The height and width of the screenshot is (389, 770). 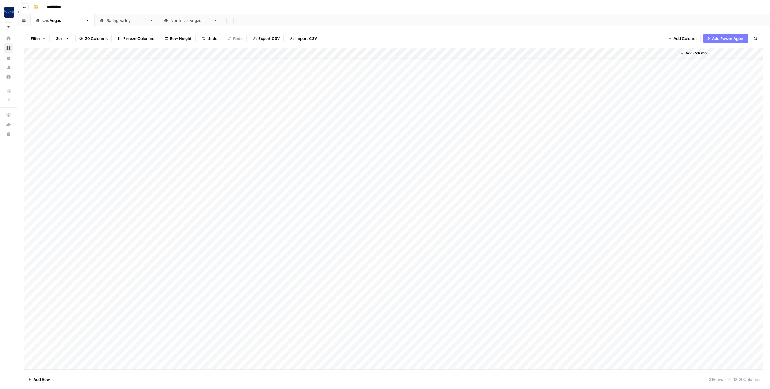 What do you see at coordinates (8, 77) in the screenshot?
I see `a: Settings` at bounding box center [8, 77].